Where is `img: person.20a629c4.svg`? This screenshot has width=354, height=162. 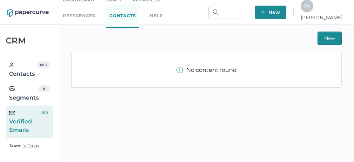
img: person.20a629c4.svg is located at coordinates (12, 65).